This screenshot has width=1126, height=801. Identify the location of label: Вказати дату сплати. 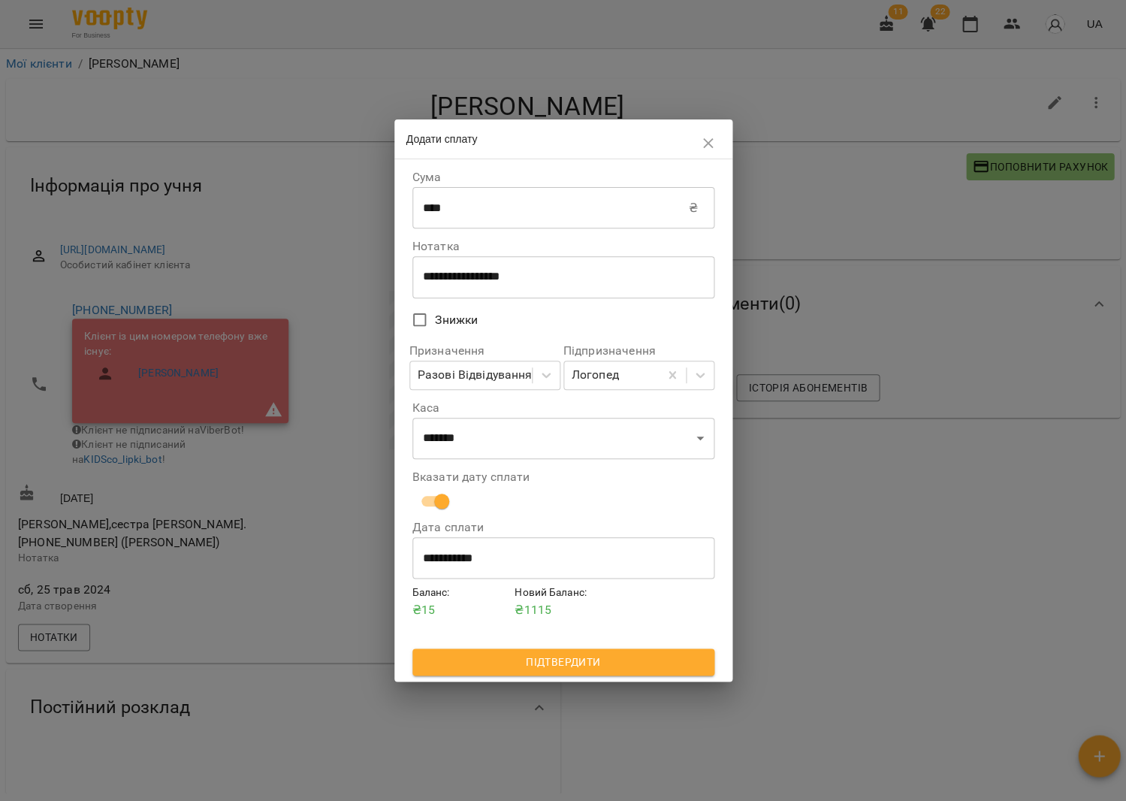
(564, 477).